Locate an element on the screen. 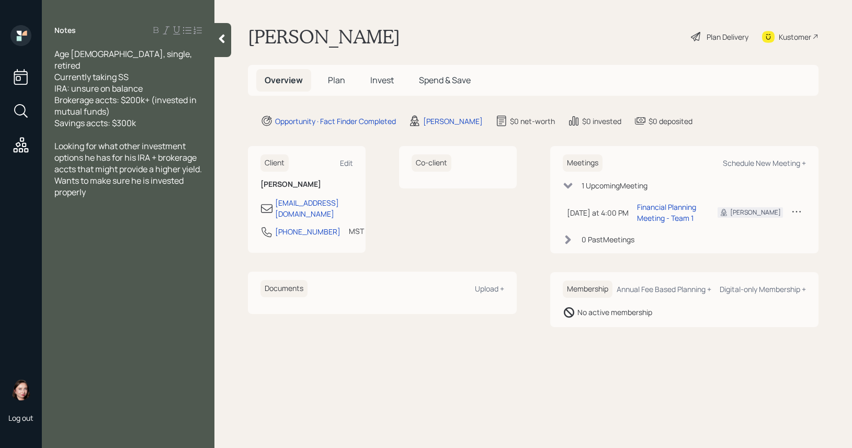 This screenshot has height=448, width=852. div: $0 net-worth is located at coordinates (532, 121).